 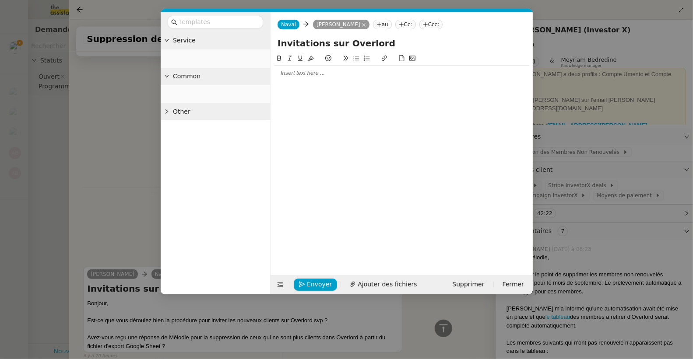 I want to click on span: Service, so click(x=220, y=40).